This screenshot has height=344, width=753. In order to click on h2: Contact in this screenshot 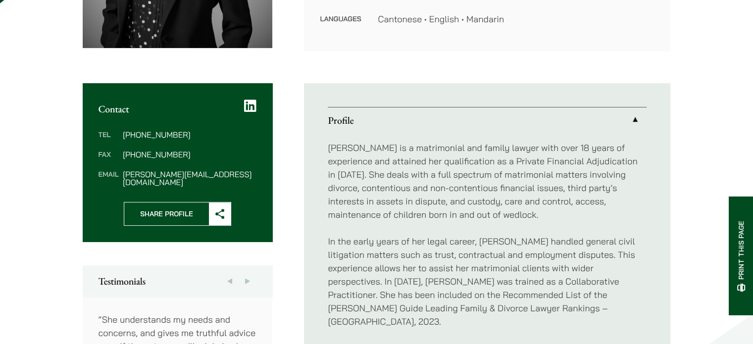, I will do `click(178, 109)`.